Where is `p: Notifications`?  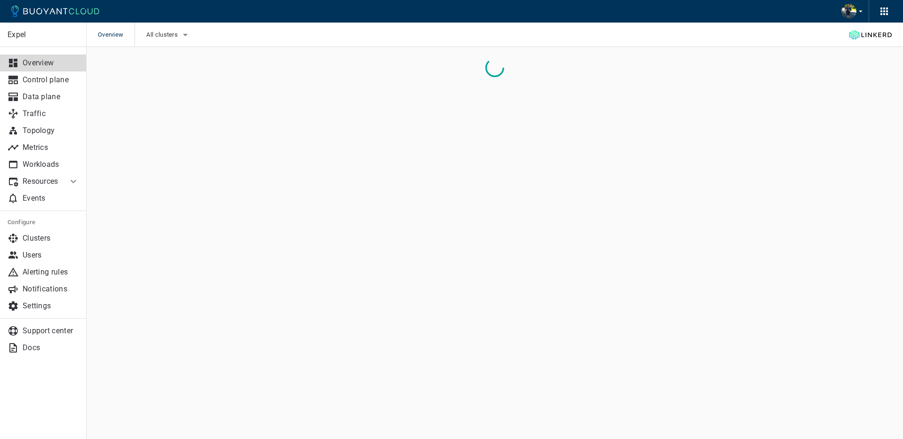
p: Notifications is located at coordinates (51, 289).